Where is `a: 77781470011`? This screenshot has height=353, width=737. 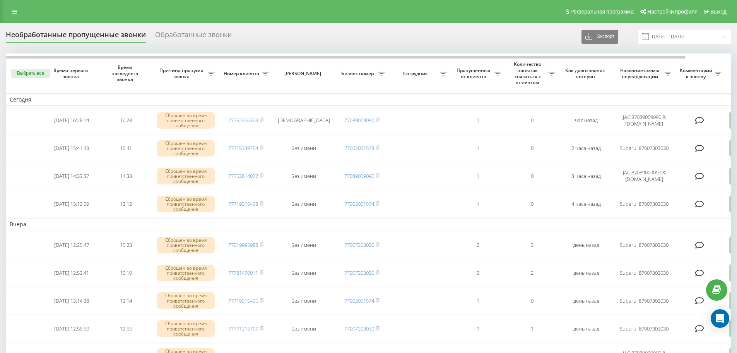 a: 77781470011 is located at coordinates (243, 272).